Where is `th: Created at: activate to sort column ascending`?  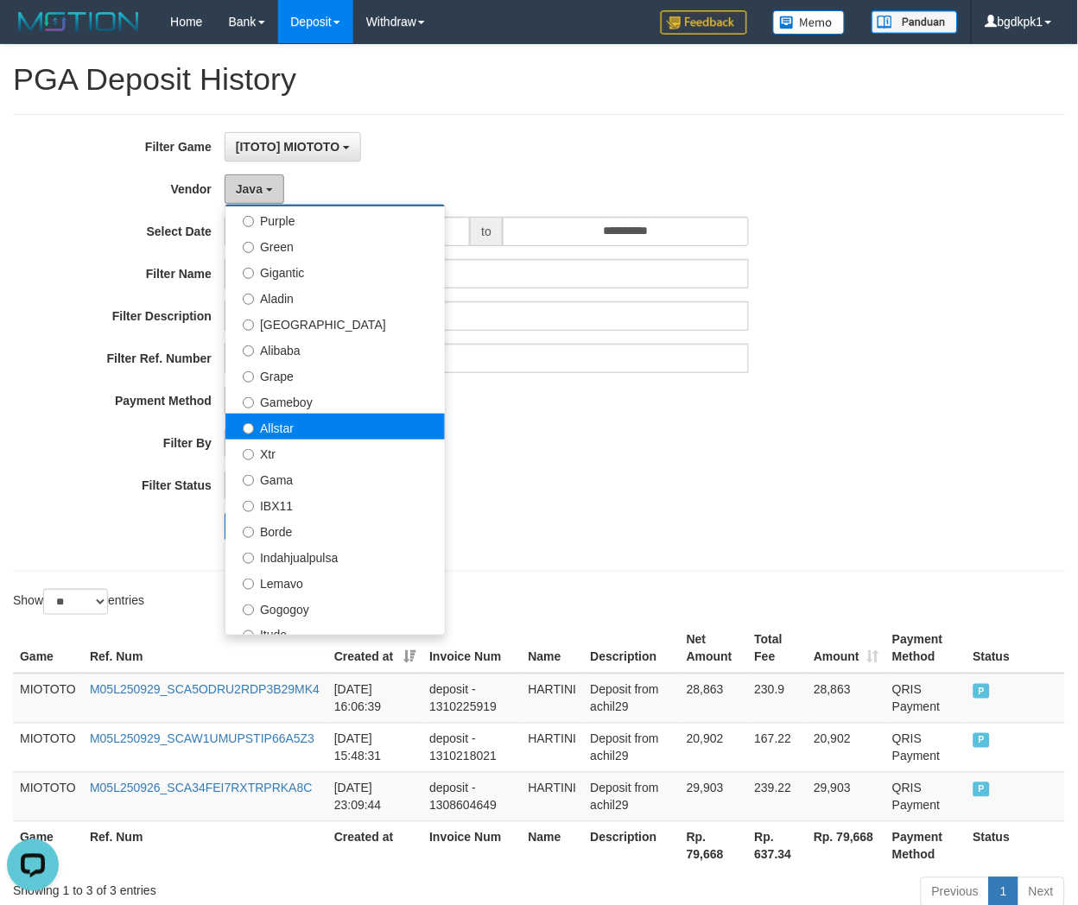 th: Created at: activate to sort column ascending is located at coordinates (375, 649).